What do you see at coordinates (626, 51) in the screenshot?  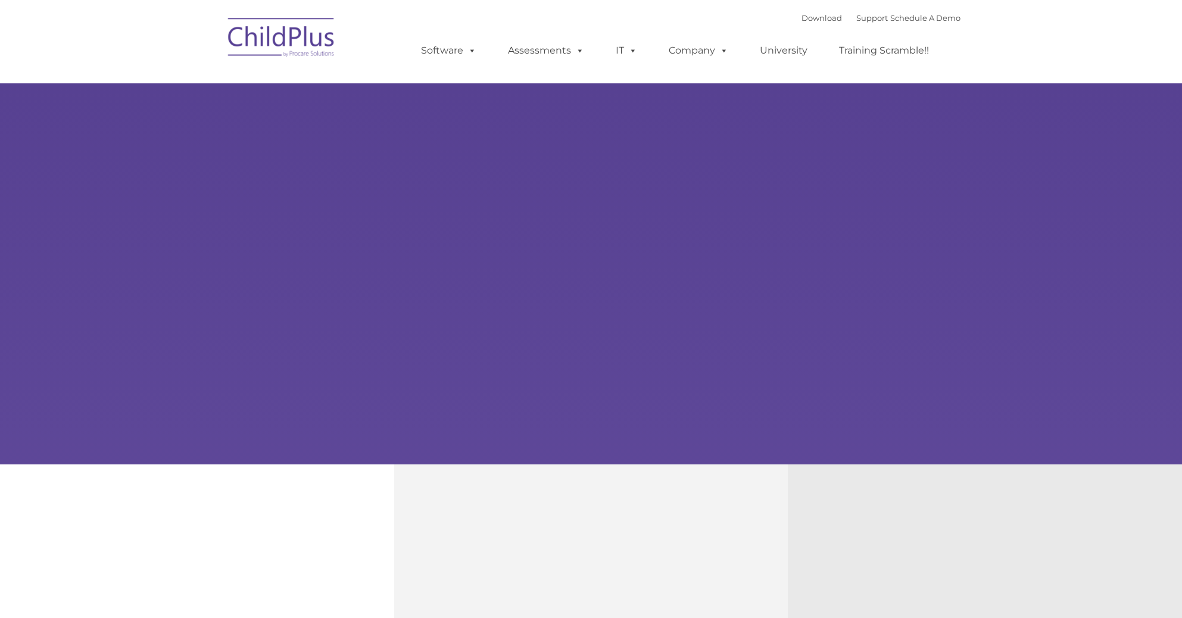 I see `a: IT` at bounding box center [626, 51].